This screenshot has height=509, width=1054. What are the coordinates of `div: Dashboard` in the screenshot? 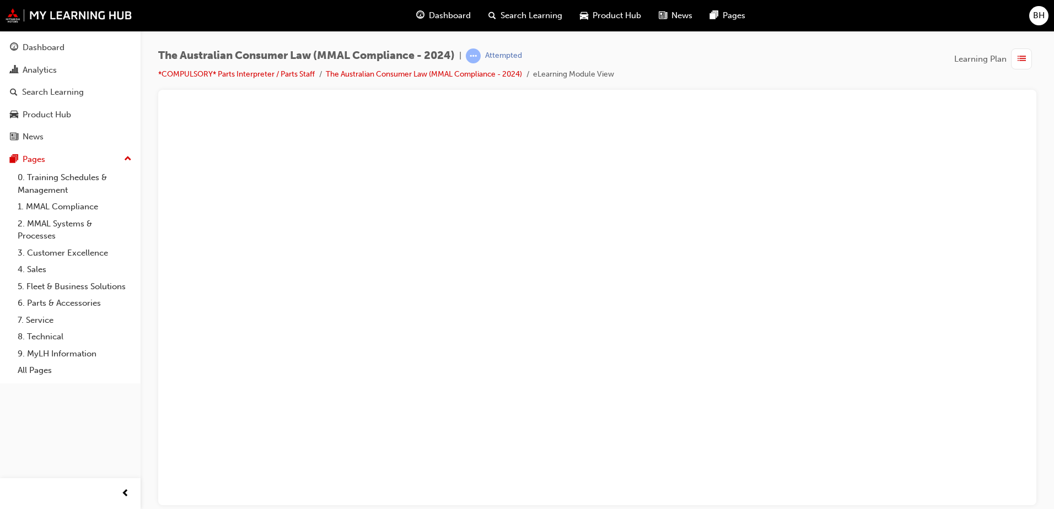 It's located at (44, 47).